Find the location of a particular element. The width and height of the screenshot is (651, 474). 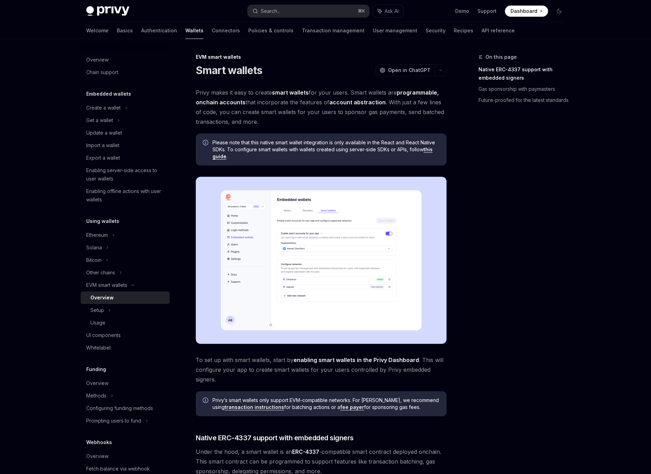

div: Import a wallet is located at coordinates (103, 145).